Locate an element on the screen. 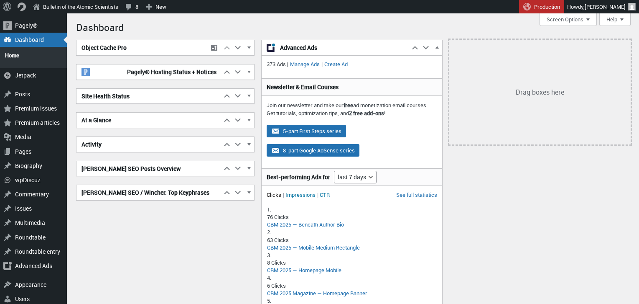 This screenshot has height=304, width=639. div: 76 Clicks is located at coordinates (352, 217).